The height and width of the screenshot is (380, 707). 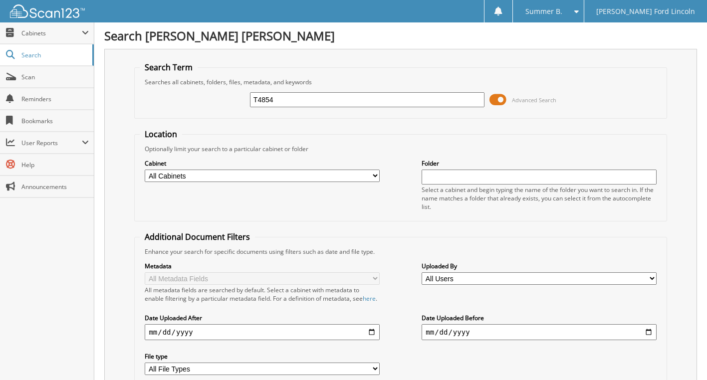 What do you see at coordinates (539, 318) in the screenshot?
I see `label: Date Uploaded Before` at bounding box center [539, 318].